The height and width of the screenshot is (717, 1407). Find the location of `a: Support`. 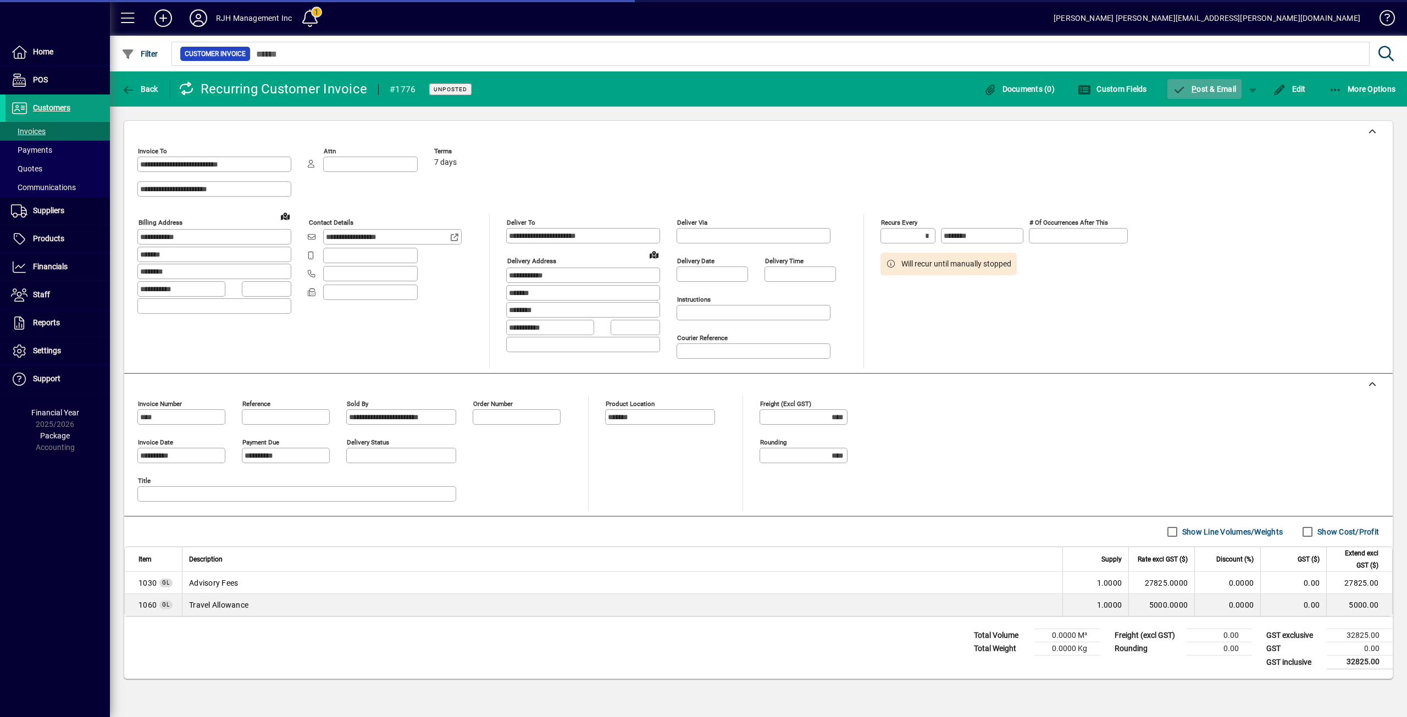

a: Support is located at coordinates (58, 379).